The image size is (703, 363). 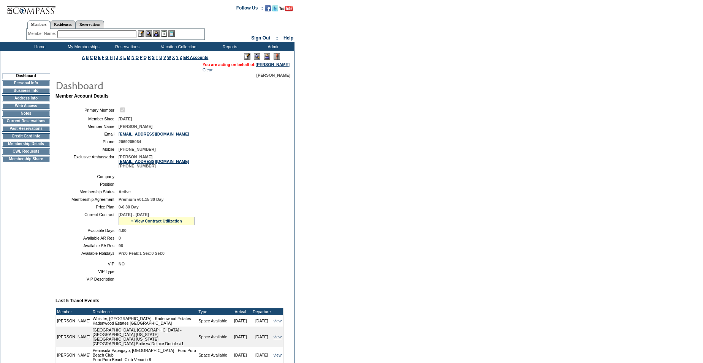 I want to click on td: Available Holidays:, so click(x=87, y=253).